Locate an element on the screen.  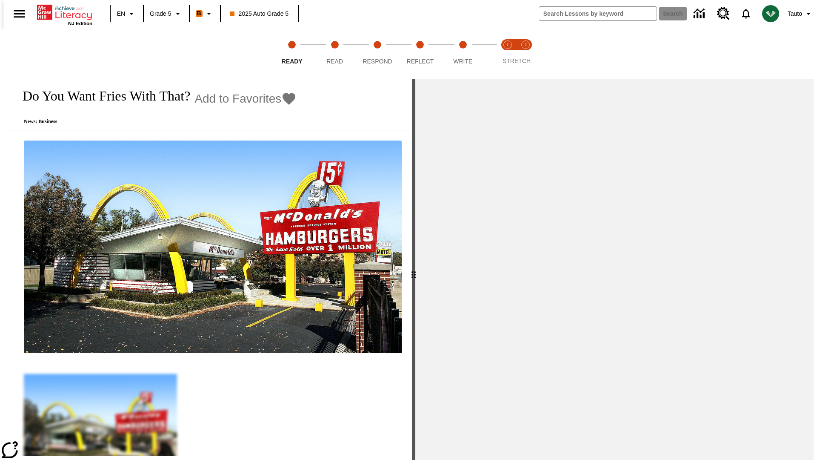
div: Press Enter or Spacebar and then press right and left arrow keys to move the slider is located at coordinates (414, 269).